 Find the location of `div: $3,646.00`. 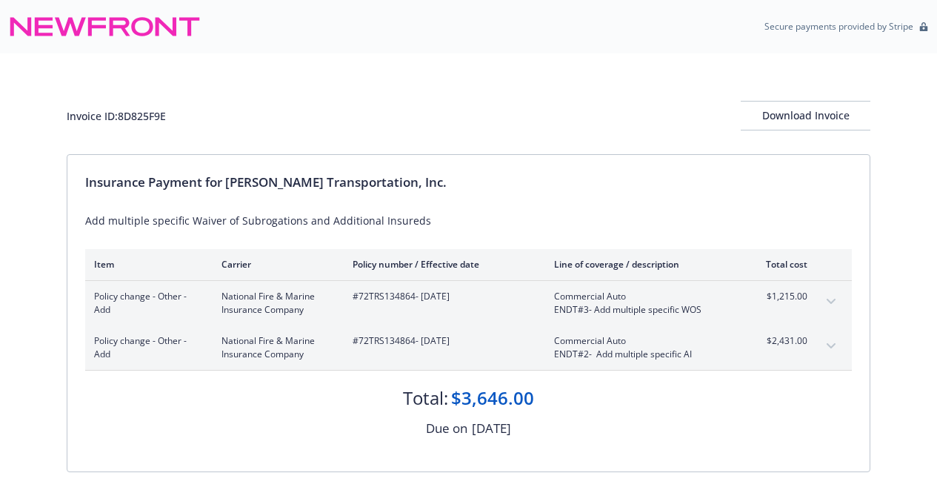

div: $3,646.00 is located at coordinates (493, 398).